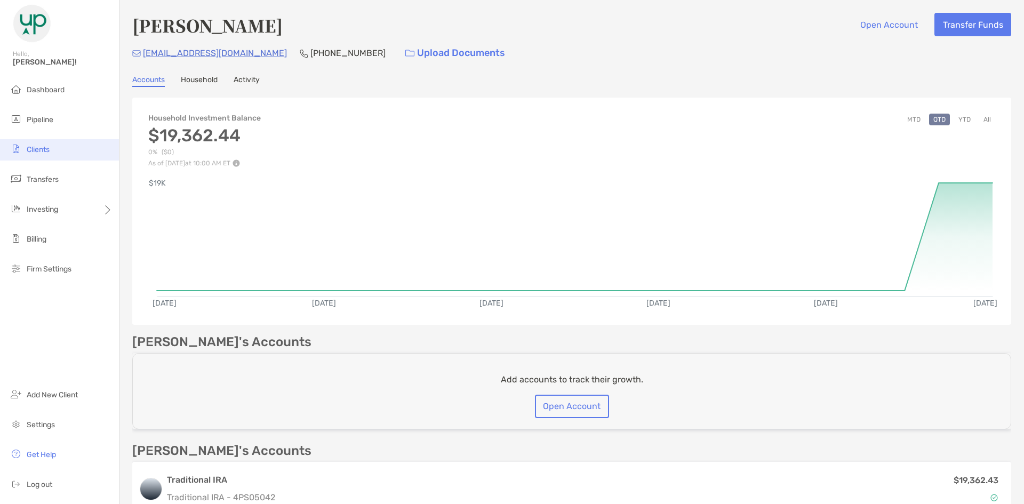  What do you see at coordinates (148, 81) in the screenshot?
I see `a: Accounts` at bounding box center [148, 81].